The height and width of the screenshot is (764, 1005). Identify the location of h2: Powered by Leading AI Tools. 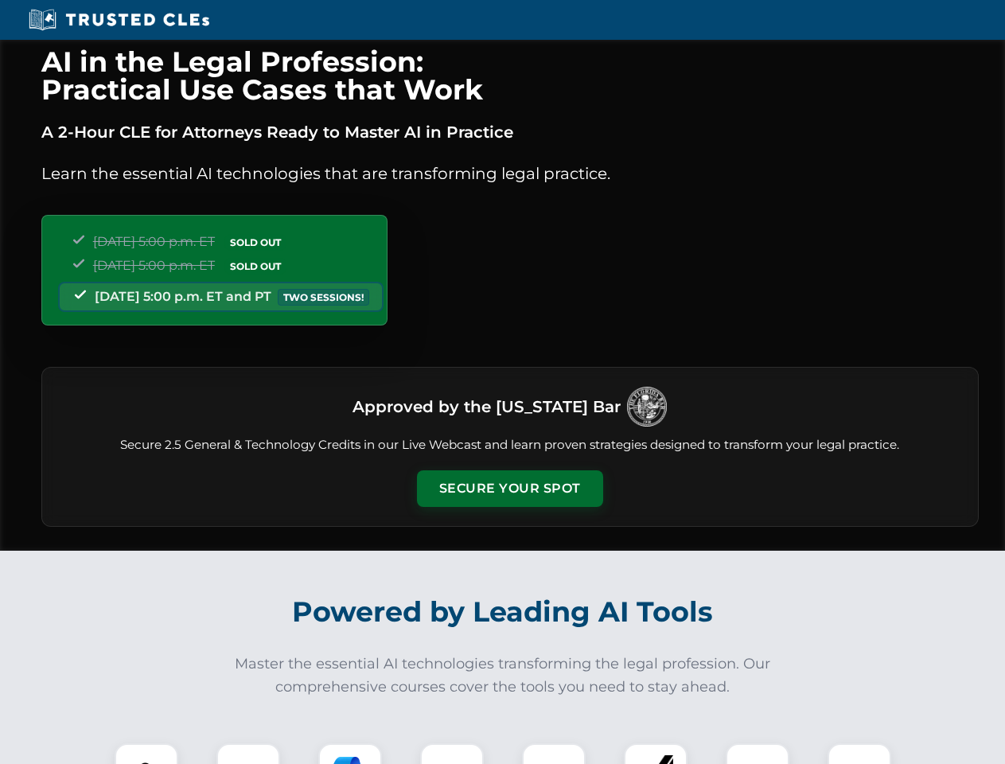
(503, 612).